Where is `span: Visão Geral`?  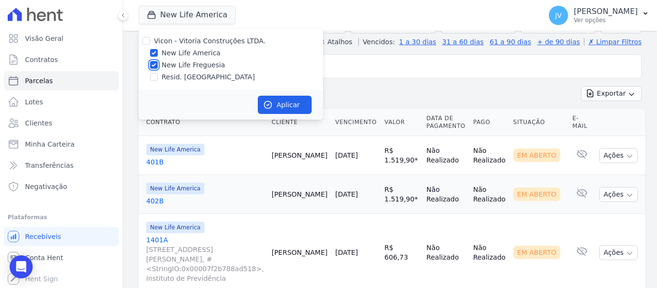 span: Visão Geral is located at coordinates (44, 38).